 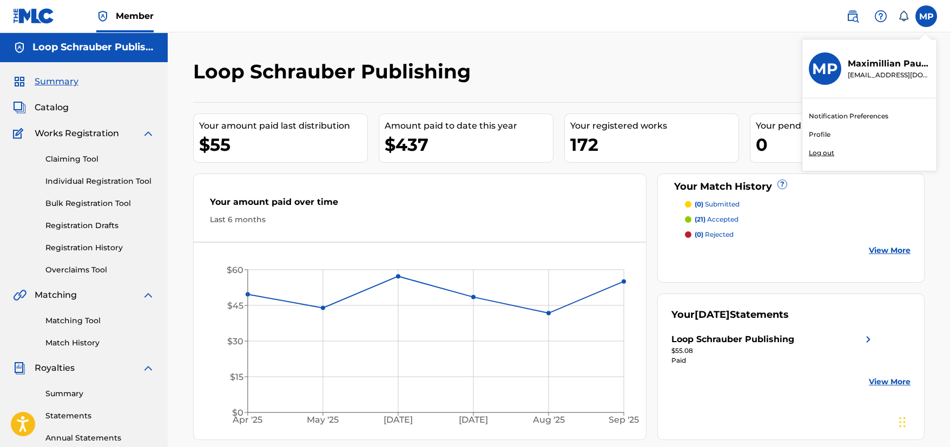 What do you see at coordinates (923, 421) in the screenshot?
I see `div: Chat Widget` at bounding box center [923, 421].